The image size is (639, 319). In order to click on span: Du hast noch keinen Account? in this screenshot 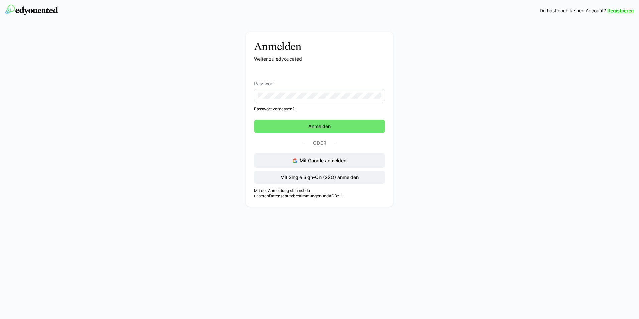, I will do `click(573, 11)`.